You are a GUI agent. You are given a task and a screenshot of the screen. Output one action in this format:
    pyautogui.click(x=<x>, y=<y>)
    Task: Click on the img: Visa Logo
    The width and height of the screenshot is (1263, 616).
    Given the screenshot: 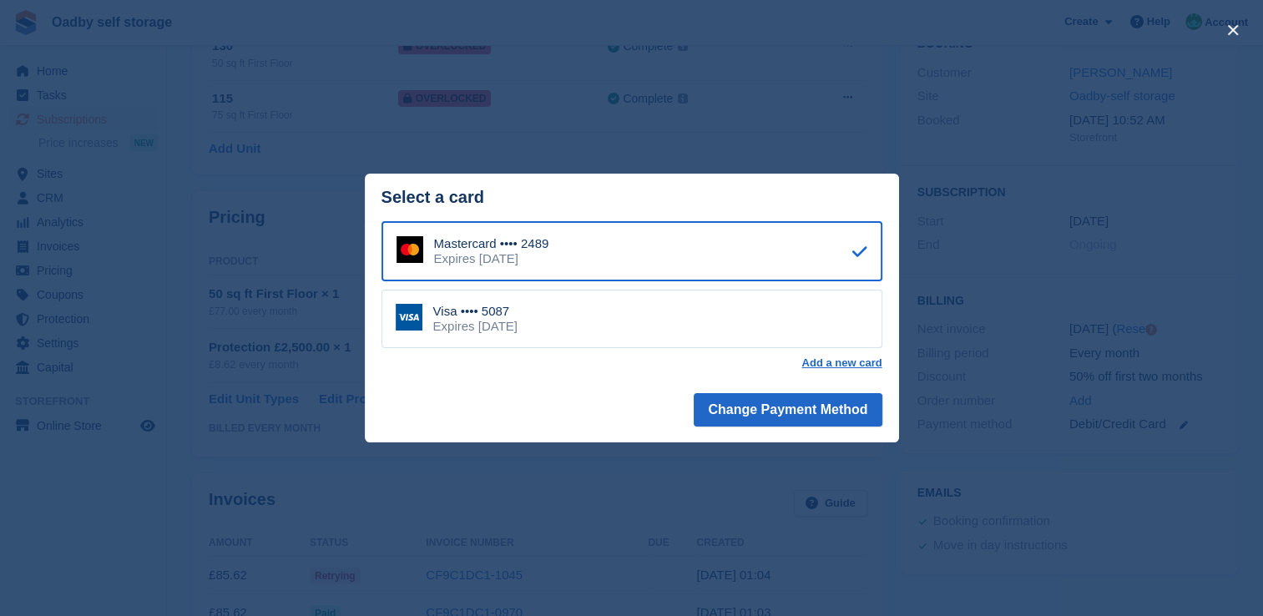 What is the action you would take?
    pyautogui.click(x=409, y=317)
    